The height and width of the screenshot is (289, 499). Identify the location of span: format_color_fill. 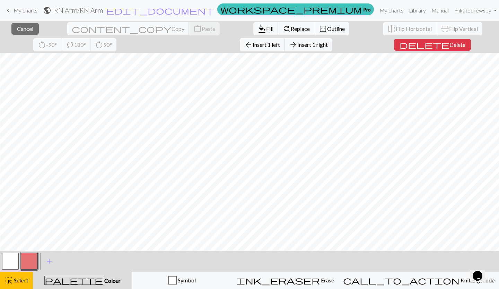
(262, 29).